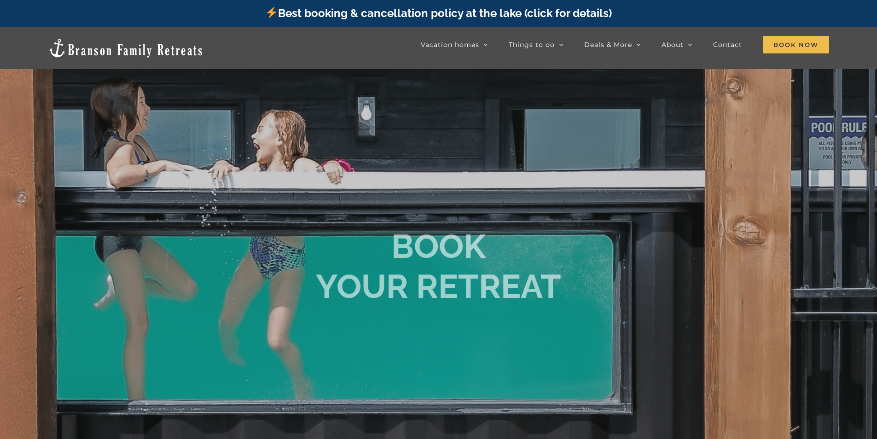  What do you see at coordinates (796, 45) in the screenshot?
I see `span: Book Now` at bounding box center [796, 45].